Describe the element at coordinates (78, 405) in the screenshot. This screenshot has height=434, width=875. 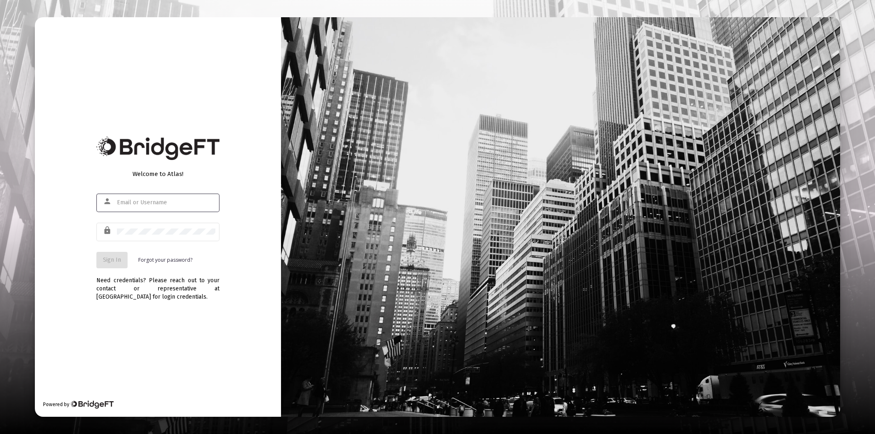
I see `div: Powered by` at that location.